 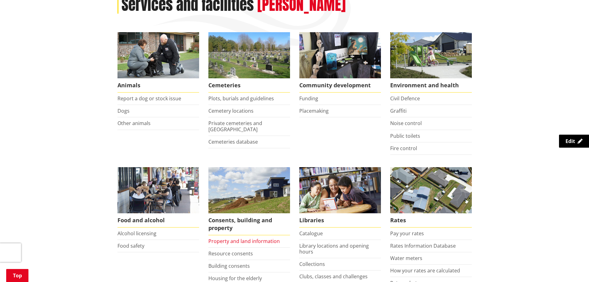 I want to click on a: Graffiti, so click(x=398, y=111).